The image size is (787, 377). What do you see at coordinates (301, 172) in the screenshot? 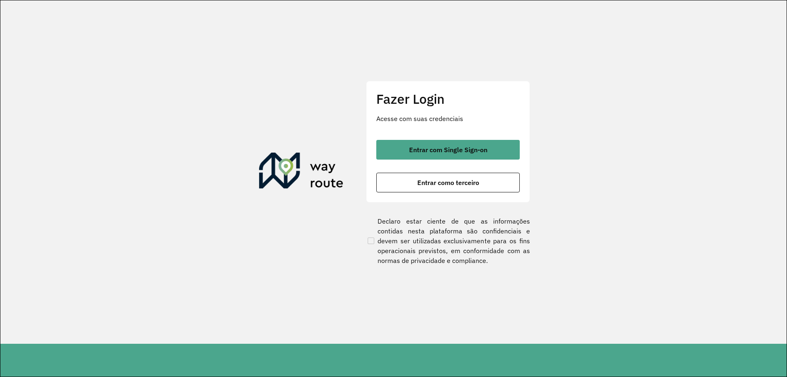
I see `img: Roteirizador AmbevTech` at bounding box center [301, 172].